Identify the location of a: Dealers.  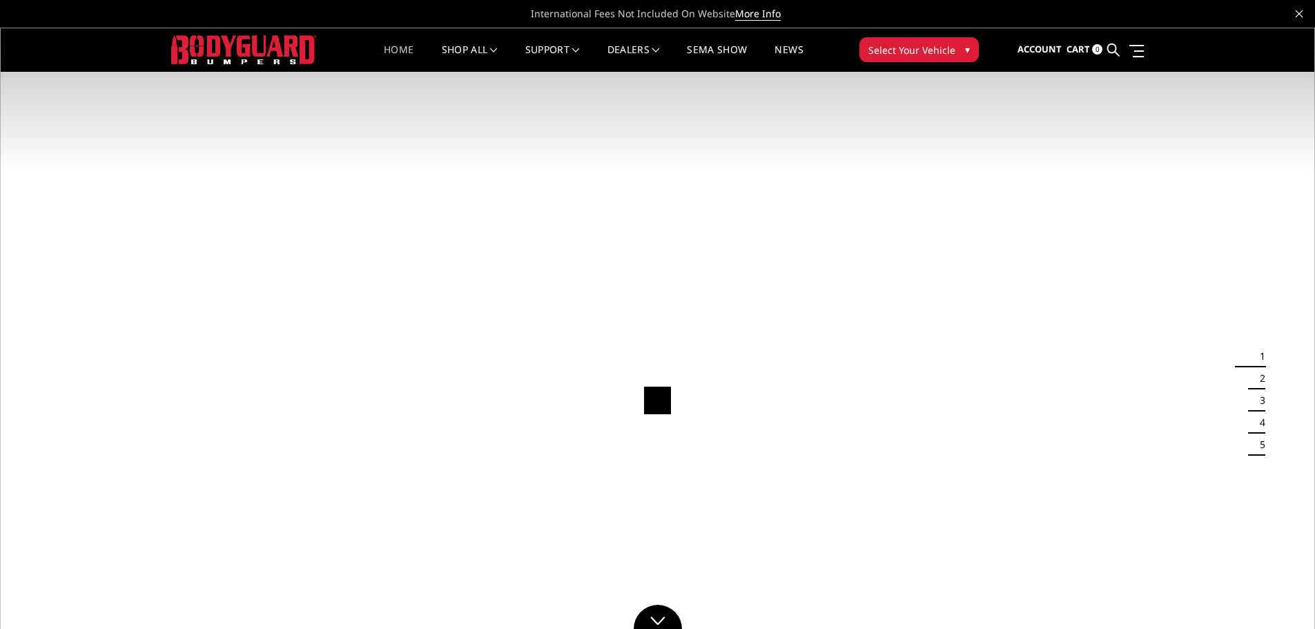
(634, 58).